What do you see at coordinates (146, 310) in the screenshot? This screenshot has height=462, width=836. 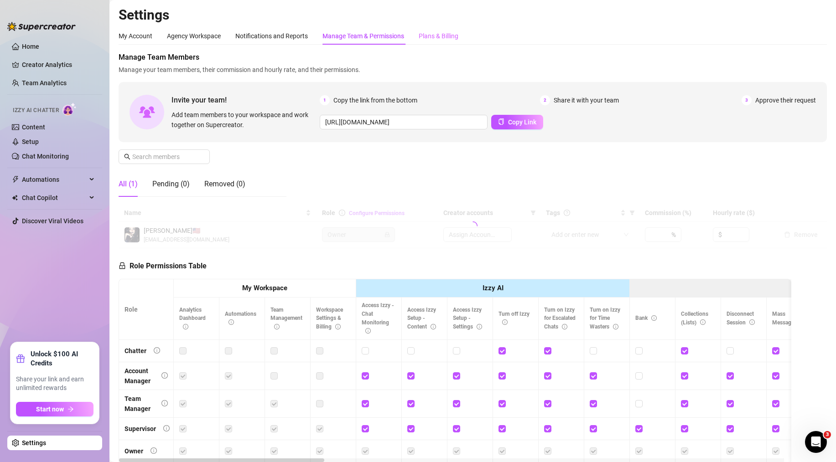 I see `th: Role` at bounding box center [146, 310].